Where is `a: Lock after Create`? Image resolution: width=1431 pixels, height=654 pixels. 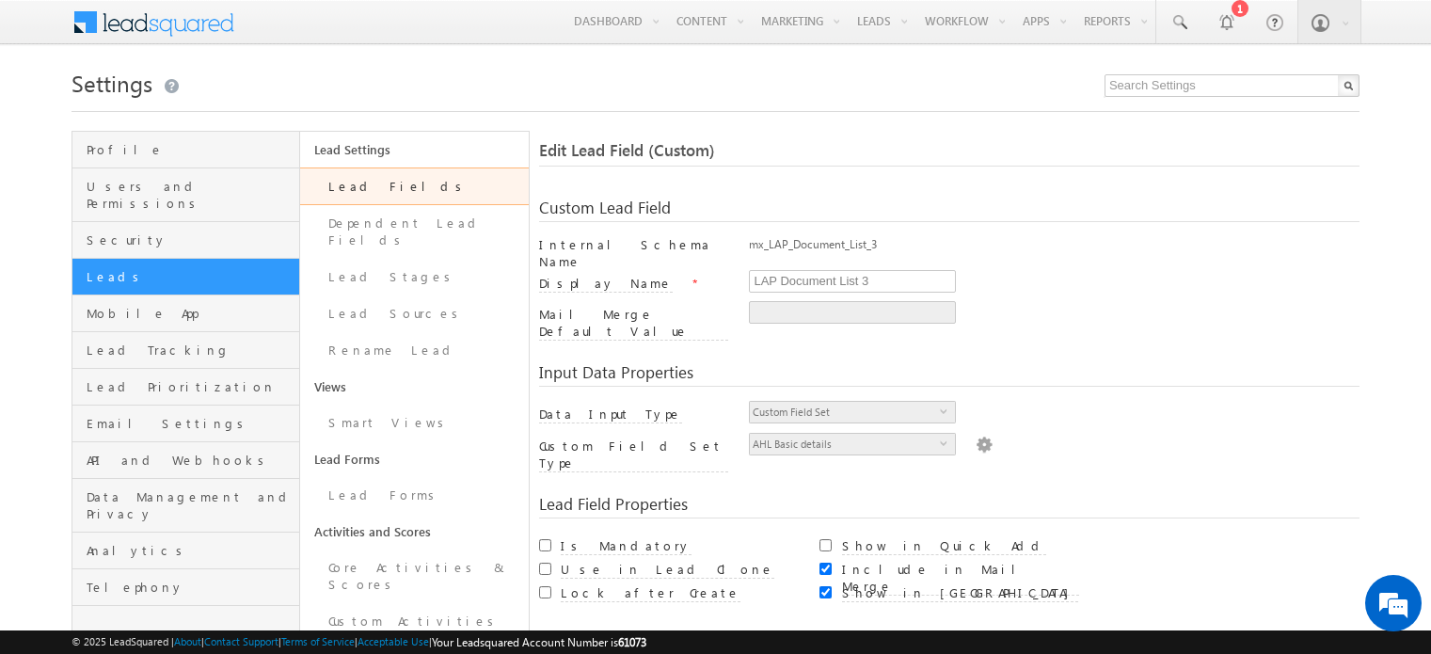
a: Lock after Create is located at coordinates (650, 592).